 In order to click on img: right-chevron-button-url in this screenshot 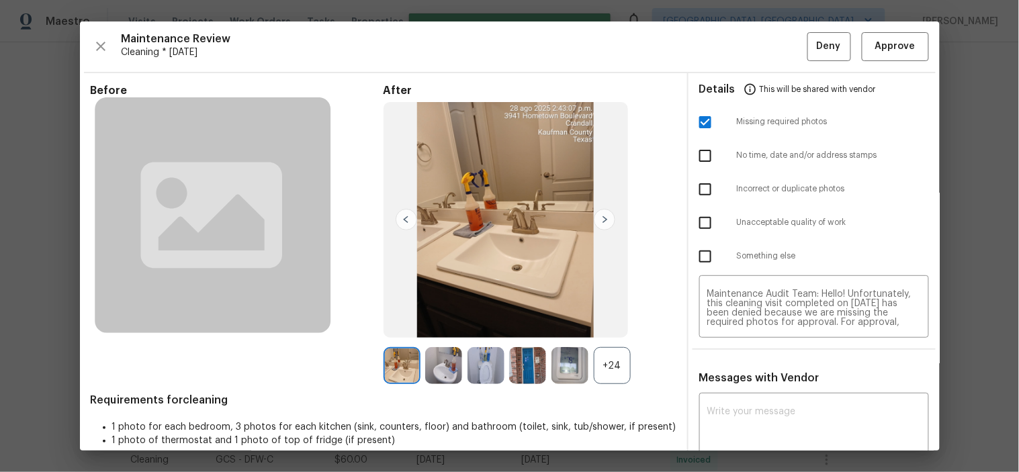, I will do `click(605, 220)`.